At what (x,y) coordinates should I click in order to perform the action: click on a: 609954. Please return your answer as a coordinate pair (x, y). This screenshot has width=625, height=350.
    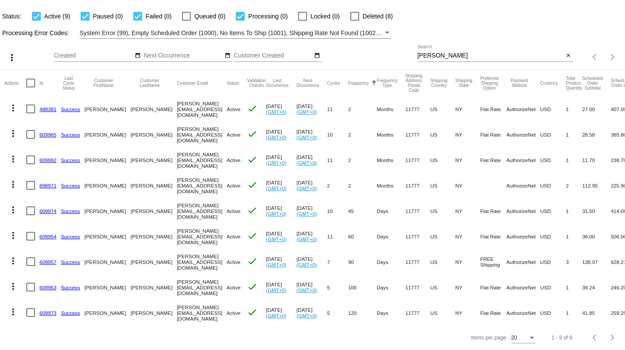
    Looking at the image, I should click on (48, 236).